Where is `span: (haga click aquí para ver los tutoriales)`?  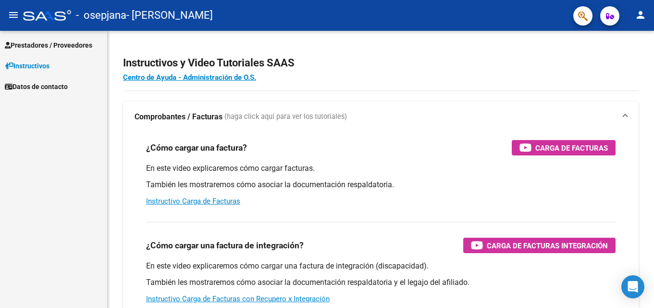
span: (haga click aquí para ver los tutoriales) is located at coordinates (286, 117).